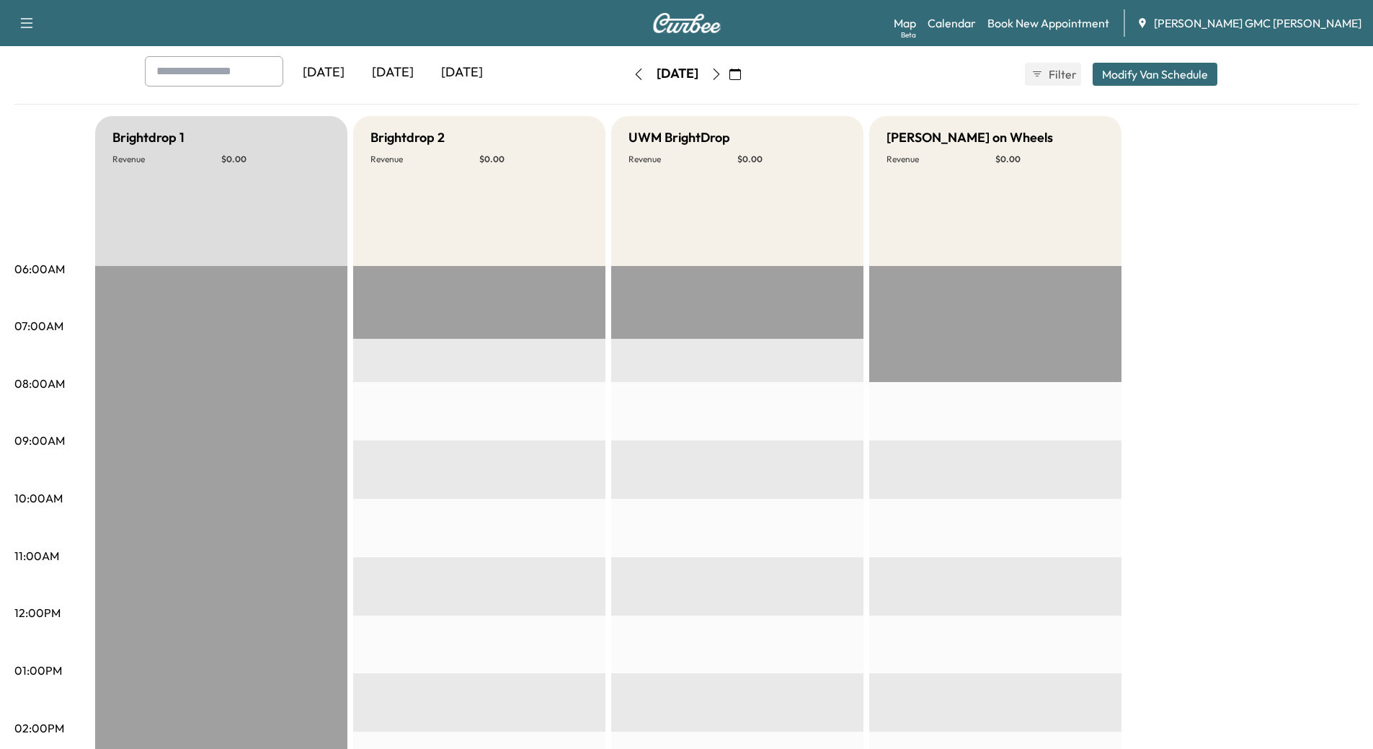  Describe the element at coordinates (687, 23) in the screenshot. I see `img: Curbee Logo` at that location.